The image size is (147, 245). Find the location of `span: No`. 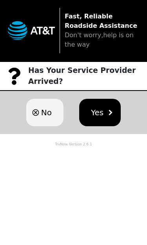

span: No is located at coordinates (46, 113).